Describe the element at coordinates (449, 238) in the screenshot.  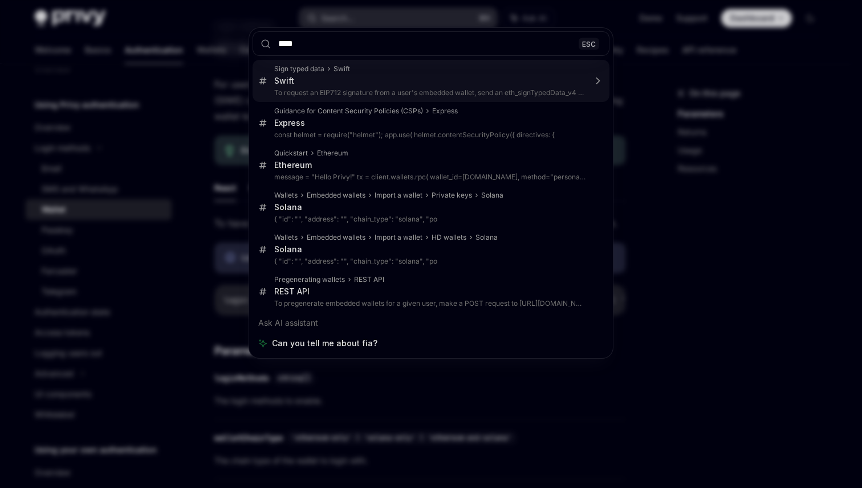
I see `div: HD wallets` at that location.